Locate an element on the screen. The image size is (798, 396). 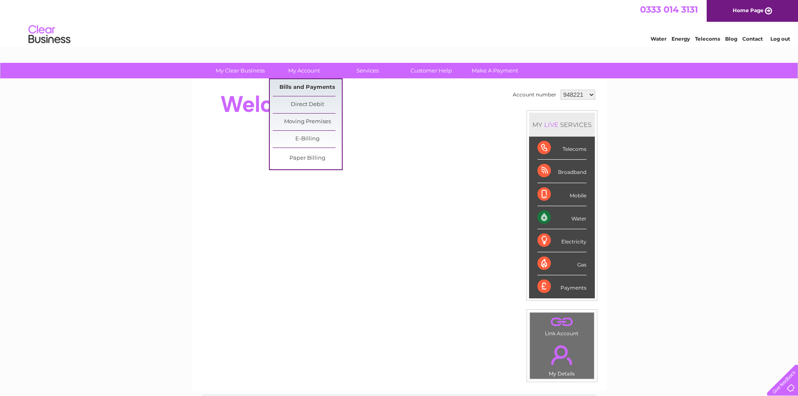
a: Paper Billing is located at coordinates (307, 158).